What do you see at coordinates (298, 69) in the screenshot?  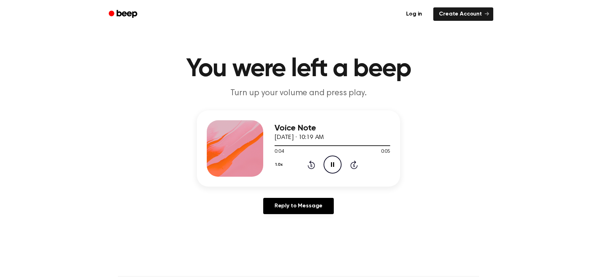 I see `h1: You were left a beep` at bounding box center [298, 69].